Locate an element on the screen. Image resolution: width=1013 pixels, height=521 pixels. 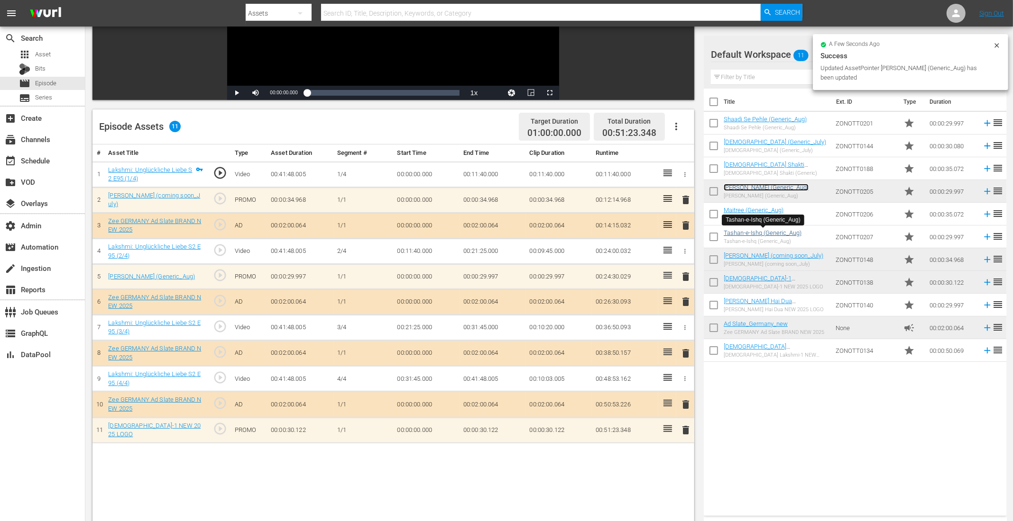
td: 2/4 is located at coordinates (363, 252).